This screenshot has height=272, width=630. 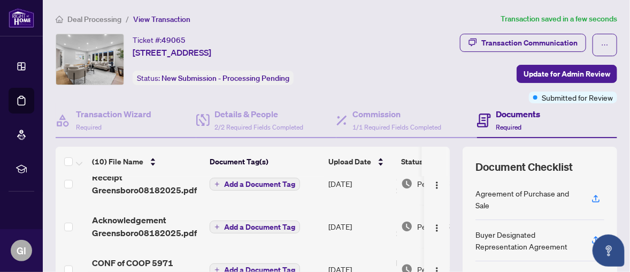 I want to click on span: Receipt Greensboro08182025.pdf, so click(x=146, y=183).